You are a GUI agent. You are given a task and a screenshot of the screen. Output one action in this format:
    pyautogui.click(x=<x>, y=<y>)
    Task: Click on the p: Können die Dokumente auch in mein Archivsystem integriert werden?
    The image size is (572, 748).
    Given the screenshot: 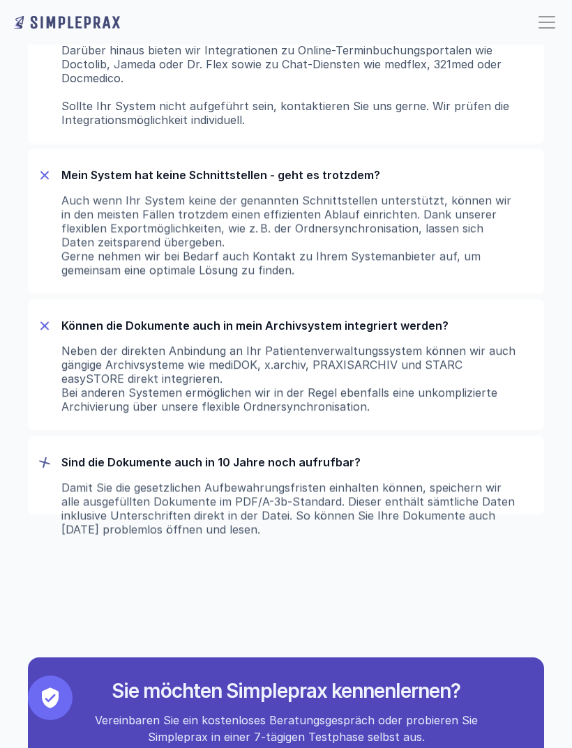 What is the action you would take?
    pyautogui.click(x=297, y=326)
    